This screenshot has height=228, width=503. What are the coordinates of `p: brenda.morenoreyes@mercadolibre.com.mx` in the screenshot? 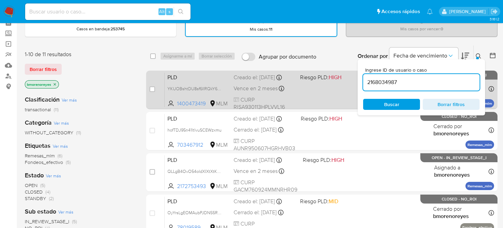 It's located at (468, 11).